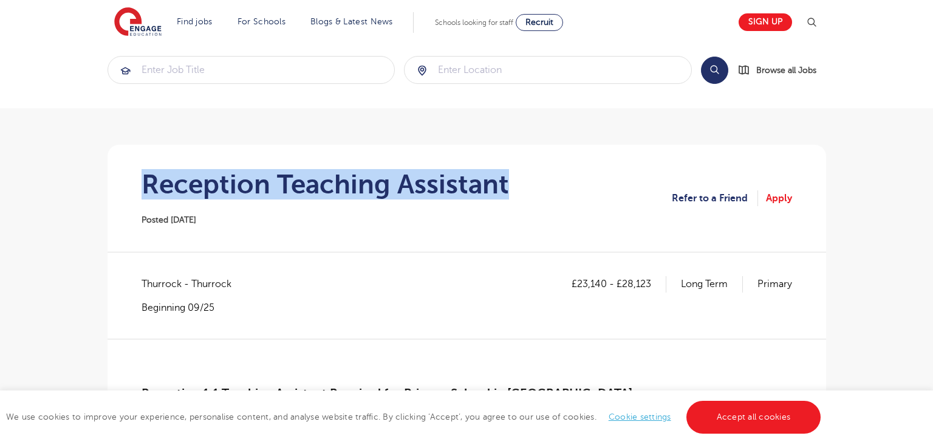 This screenshot has width=933, height=444. I want to click on a: Sign up, so click(766, 22).